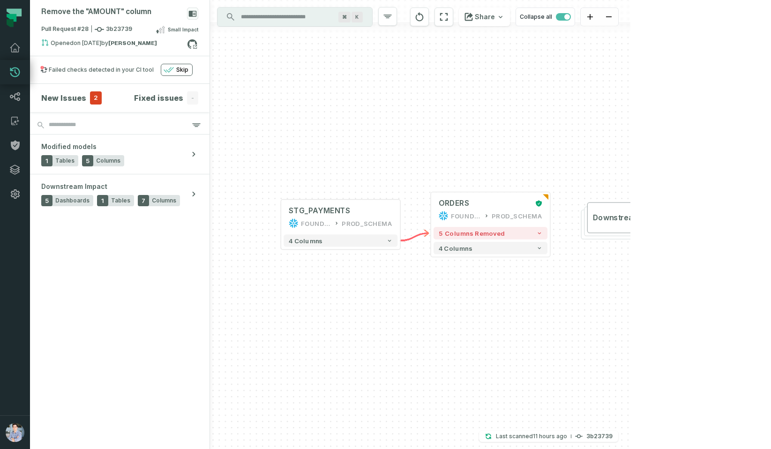 This screenshot has width=771, height=449. Describe the element at coordinates (72, 201) in the screenshot. I see `span: Dashboards` at that location.